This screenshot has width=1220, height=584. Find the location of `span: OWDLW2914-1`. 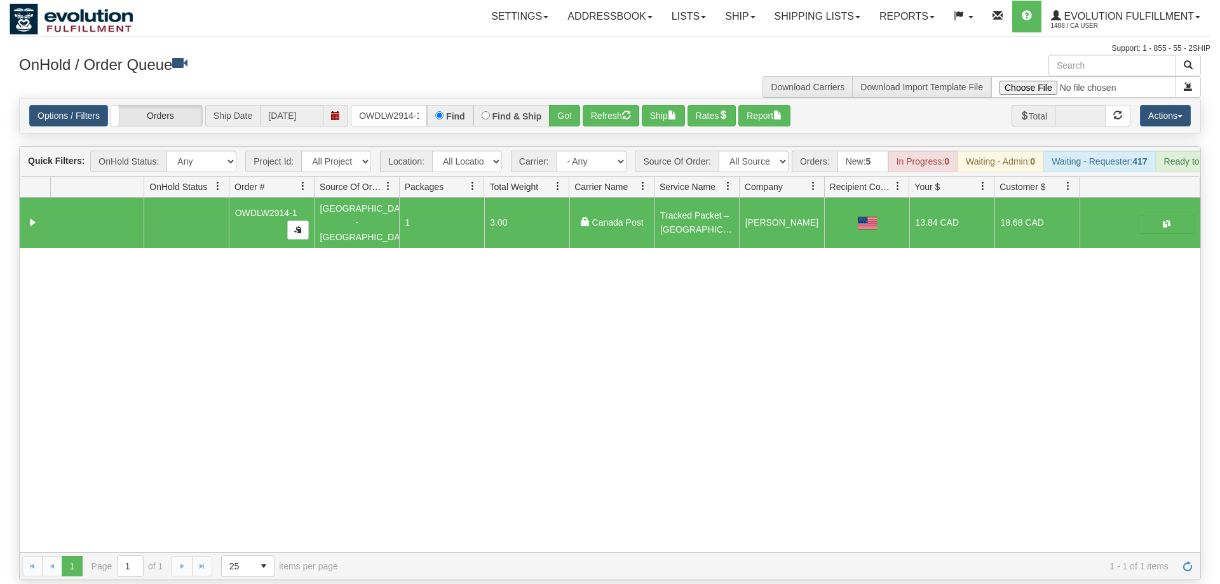

span: OWDLW2914-1 is located at coordinates (266, 213).